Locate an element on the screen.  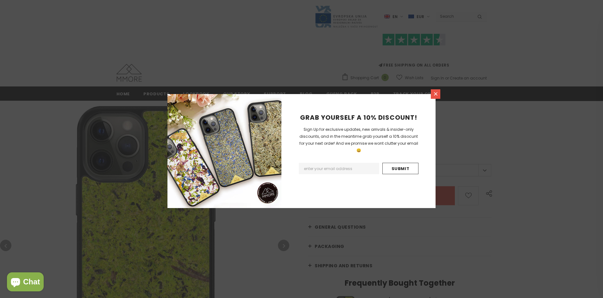
input: Submit is located at coordinates (401, 168).